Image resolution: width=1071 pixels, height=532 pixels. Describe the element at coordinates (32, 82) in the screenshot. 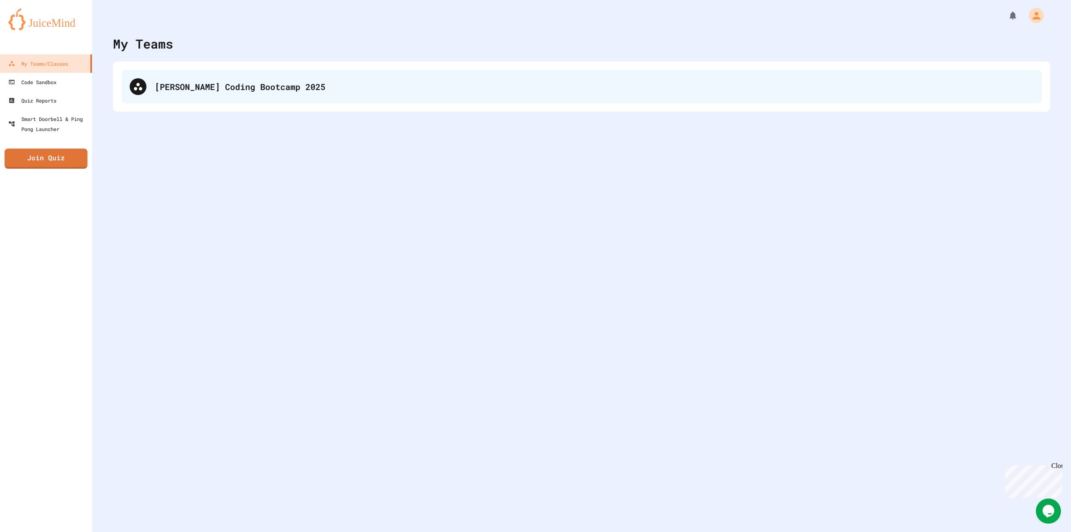

I see `div: Code Sandbox` at that location.